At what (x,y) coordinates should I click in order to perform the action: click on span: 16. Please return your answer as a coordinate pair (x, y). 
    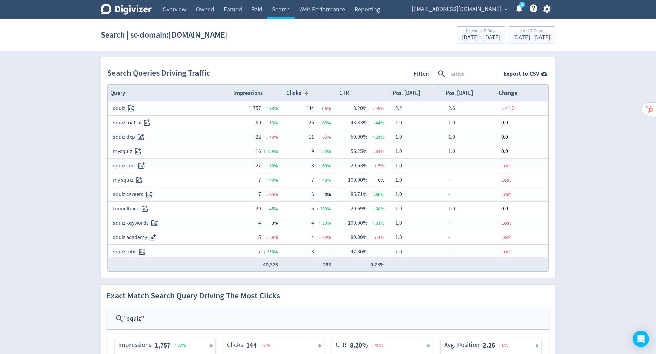
    Looking at the image, I should click on (258, 151).